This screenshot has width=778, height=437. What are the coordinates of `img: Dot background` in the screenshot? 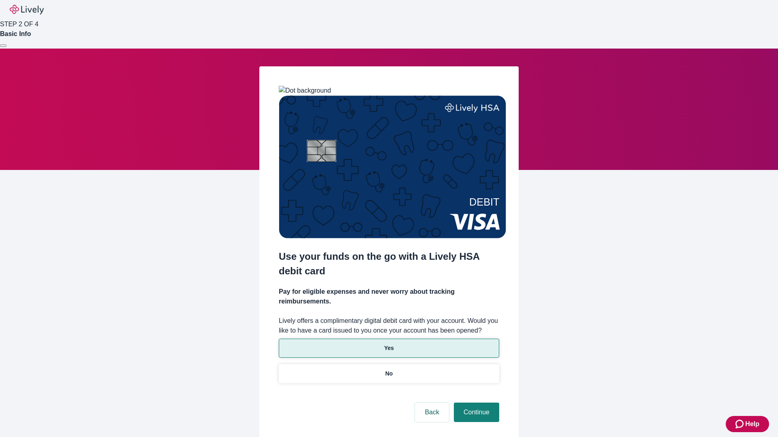 It's located at (305, 91).